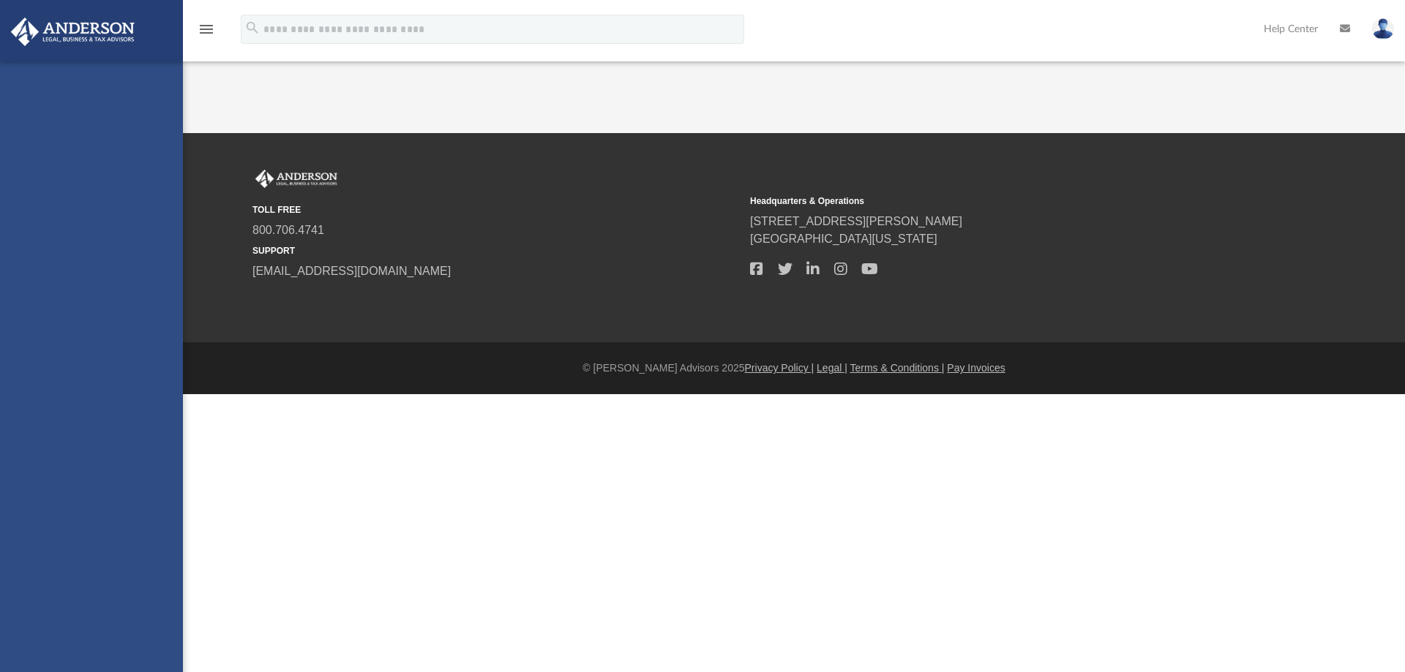 The width and height of the screenshot is (1405, 672). Describe the element at coordinates (1383, 29) in the screenshot. I see `img: User Pic` at that location.